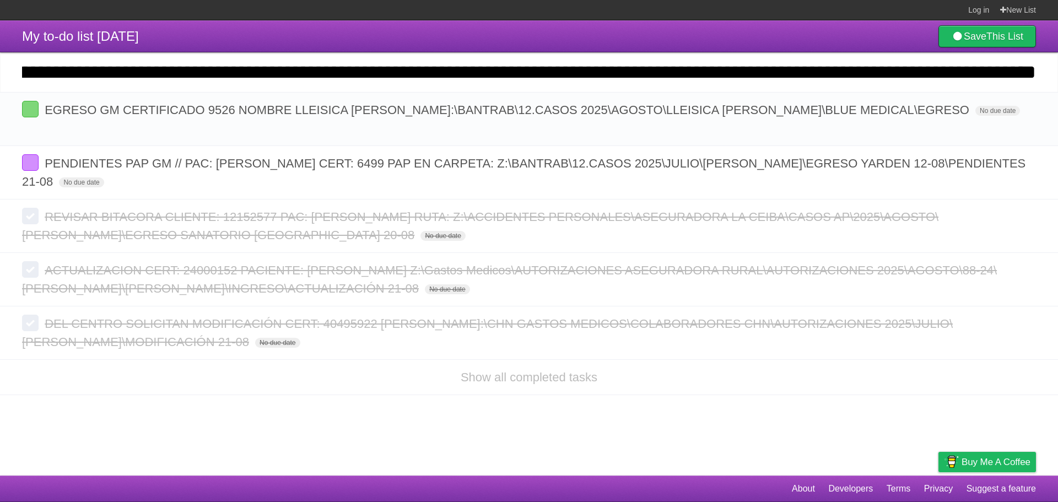 The width and height of the screenshot is (1058, 502). Describe the element at coordinates (1005, 36) in the screenshot. I see `b: This List` at that location.